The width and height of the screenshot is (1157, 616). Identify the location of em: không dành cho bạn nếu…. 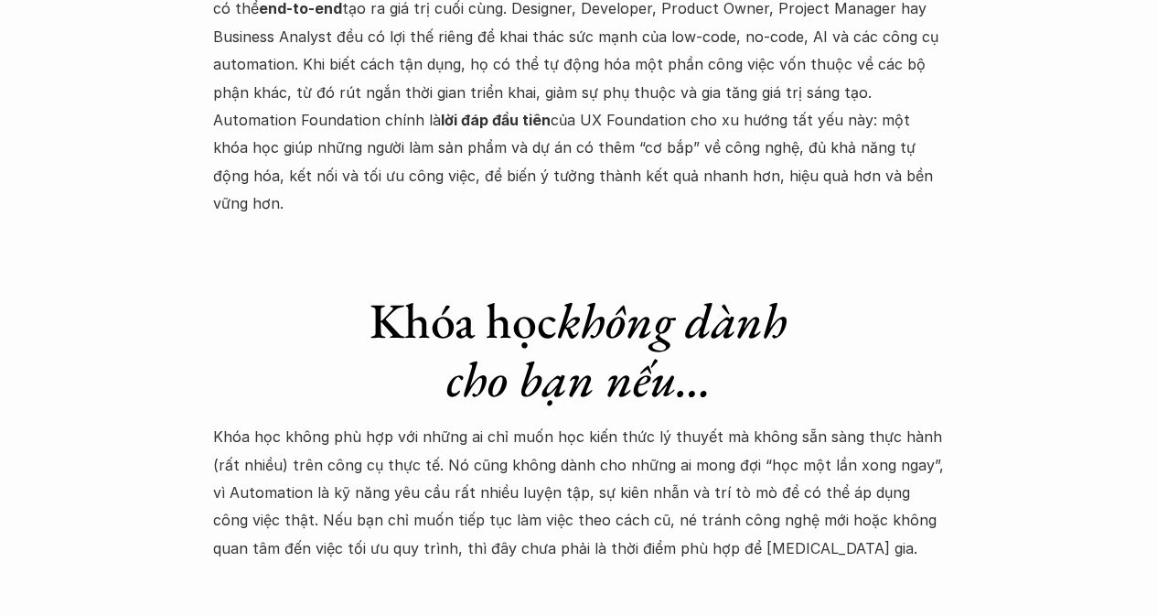
(623, 349).